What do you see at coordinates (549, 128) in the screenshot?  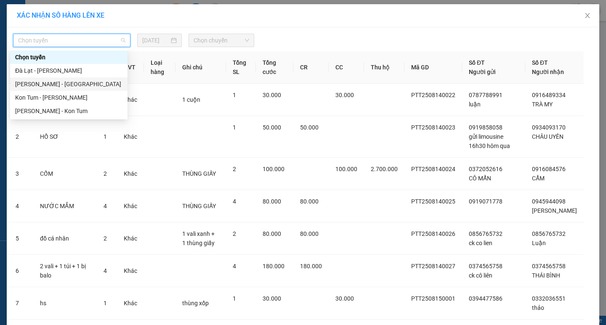 I see `span: 0934093170` at bounding box center [549, 128].